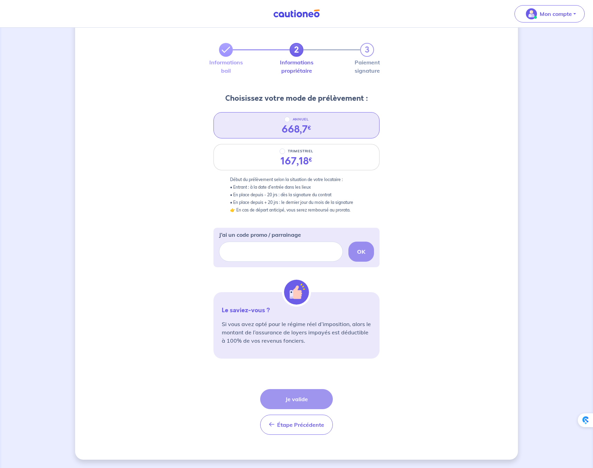 The image size is (593, 468). What do you see at coordinates (556, 14) in the screenshot?
I see `p: Mon compte` at bounding box center [556, 14].